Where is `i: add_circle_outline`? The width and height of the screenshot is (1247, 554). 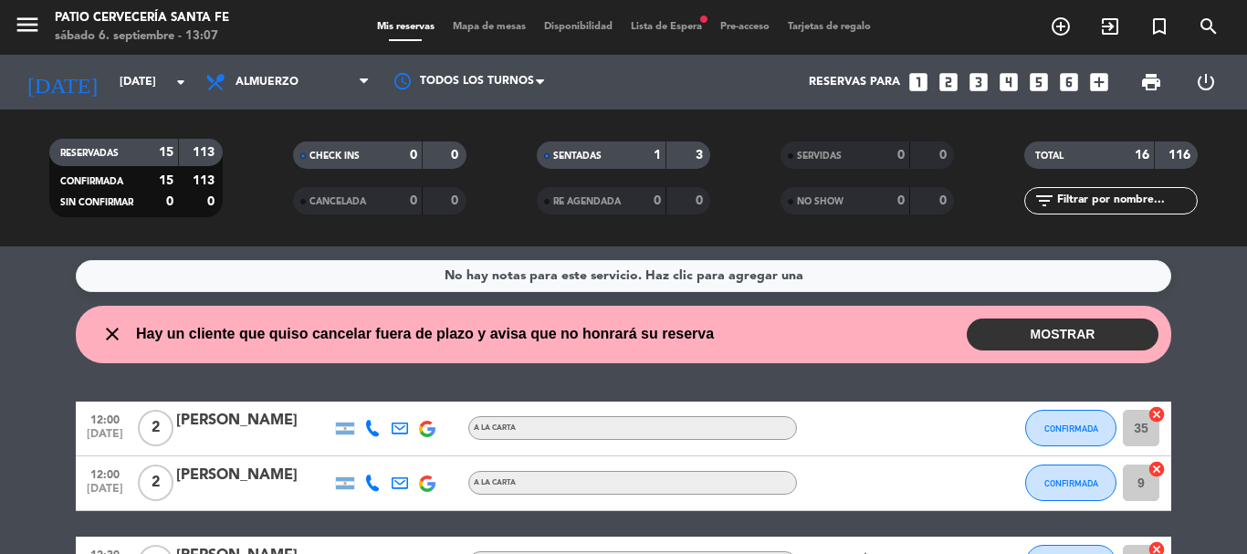
i: add_circle_outline is located at coordinates (1060, 26).